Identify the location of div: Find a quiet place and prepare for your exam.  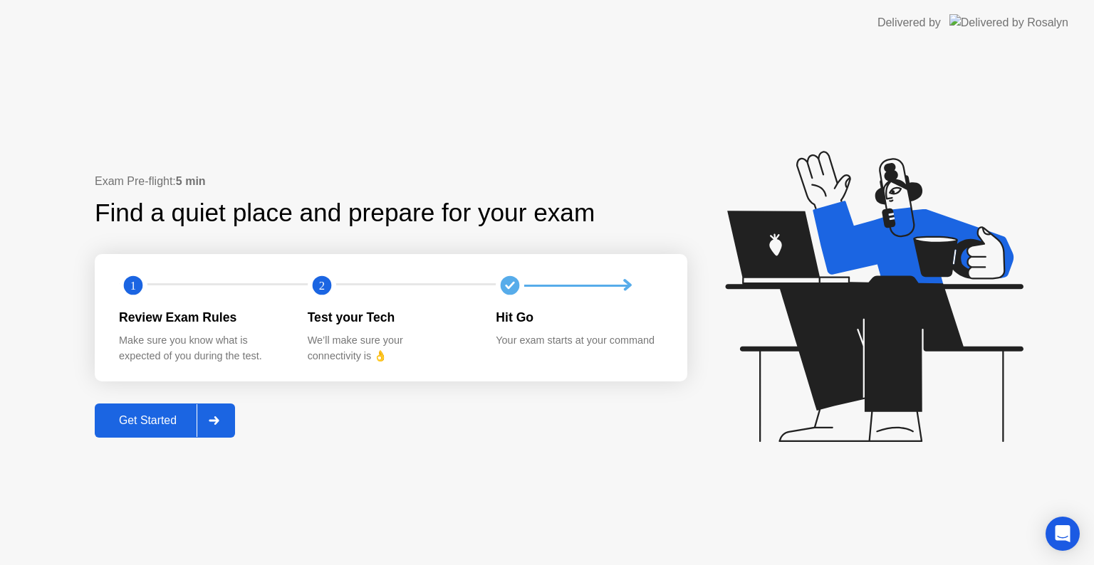
(345, 213).